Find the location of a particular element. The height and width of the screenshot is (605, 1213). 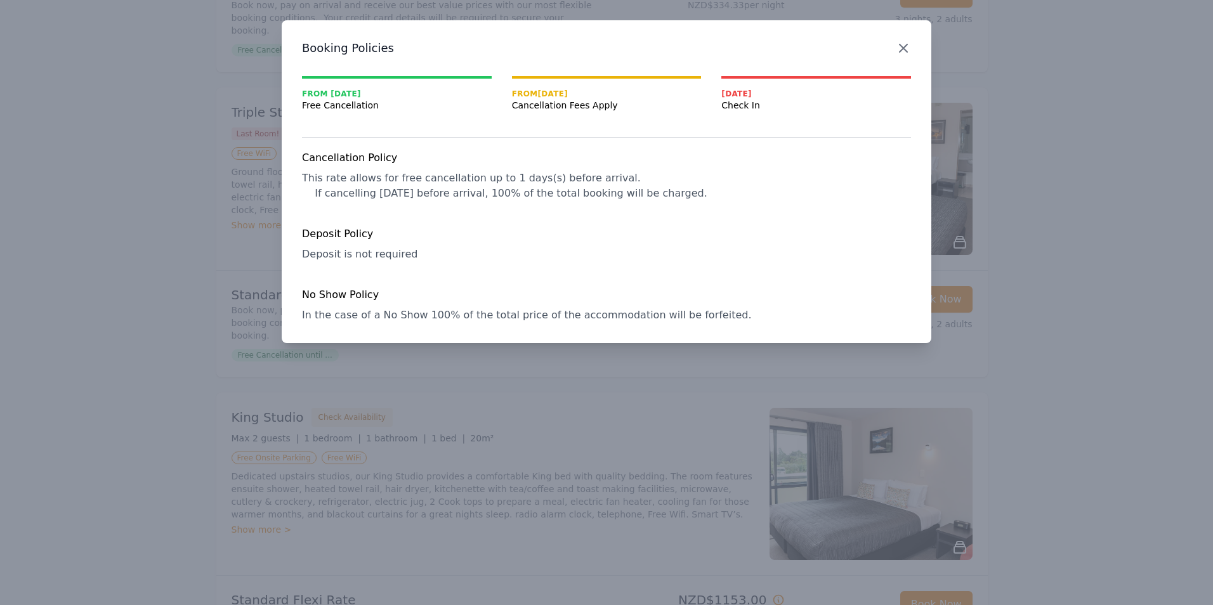

h4: Cancellation Policy is located at coordinates (606, 158).